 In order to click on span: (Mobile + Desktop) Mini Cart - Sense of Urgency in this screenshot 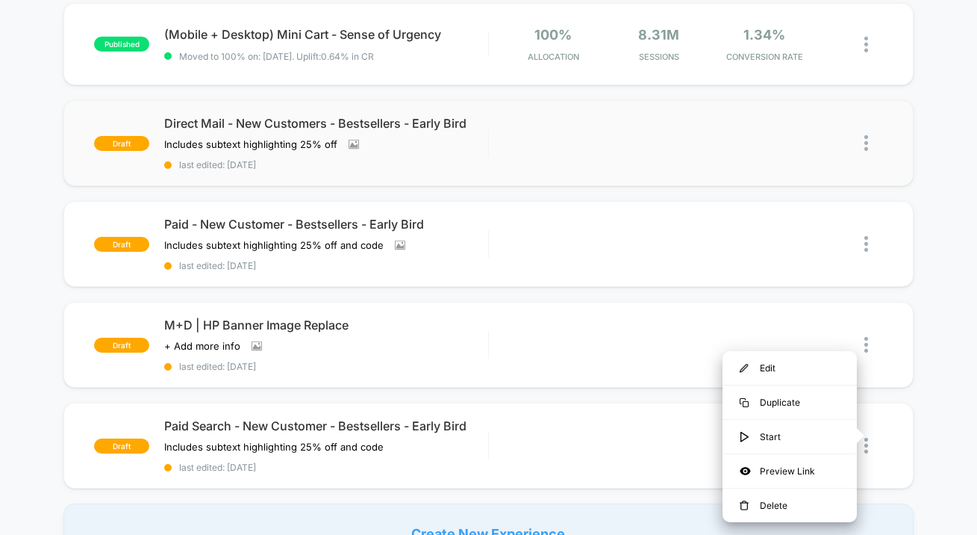, I will do `click(326, 34)`.